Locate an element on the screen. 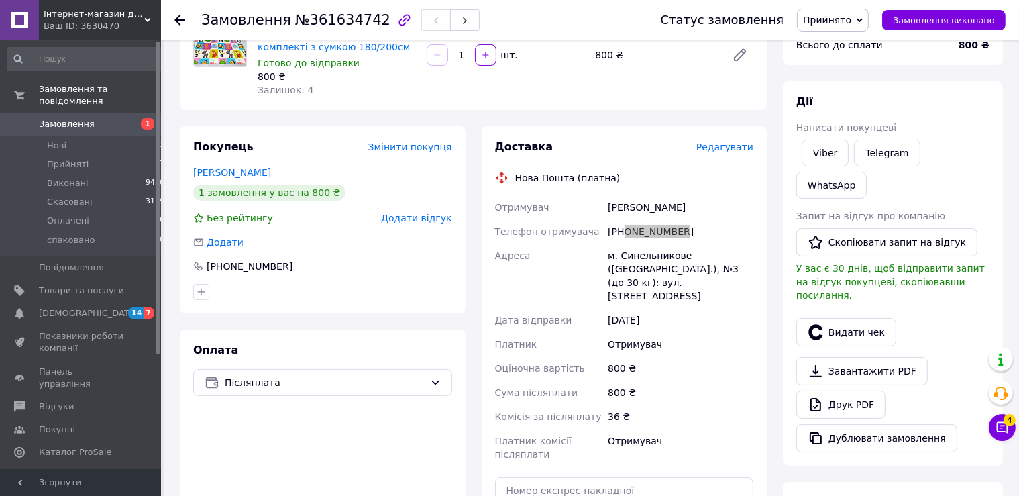 This screenshot has width=1019, height=496. span: Дата відправки is located at coordinates (533, 320).